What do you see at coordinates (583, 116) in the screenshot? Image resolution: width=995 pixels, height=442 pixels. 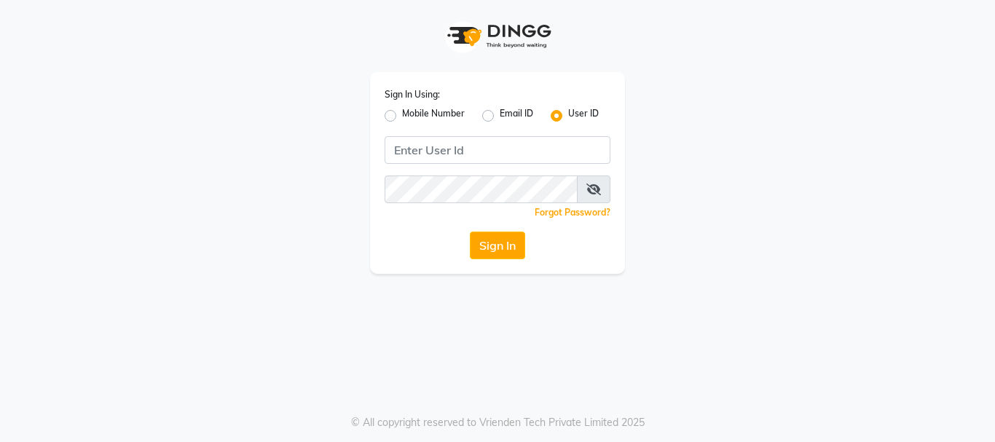 I see `label: User ID` at bounding box center [583, 116].